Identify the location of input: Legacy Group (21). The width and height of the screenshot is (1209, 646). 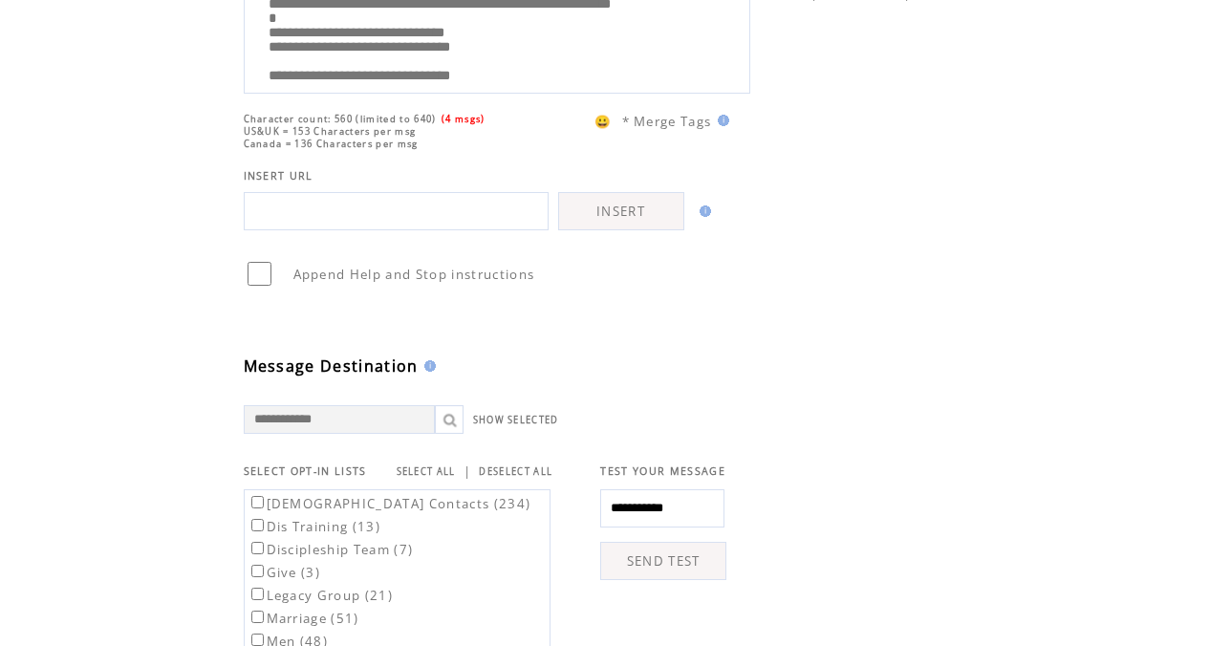
(257, 593).